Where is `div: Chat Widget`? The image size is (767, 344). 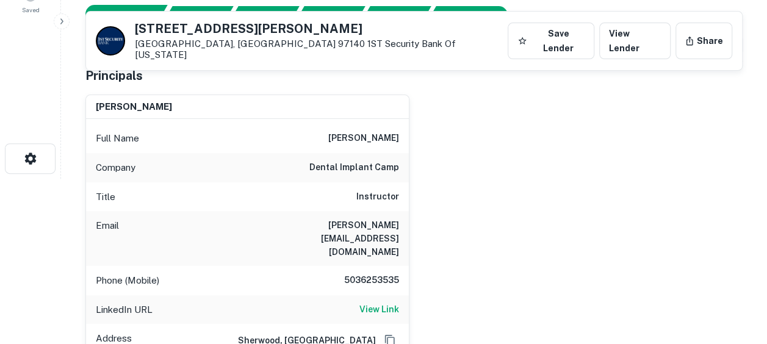
div: Chat Widget is located at coordinates (737, 276).